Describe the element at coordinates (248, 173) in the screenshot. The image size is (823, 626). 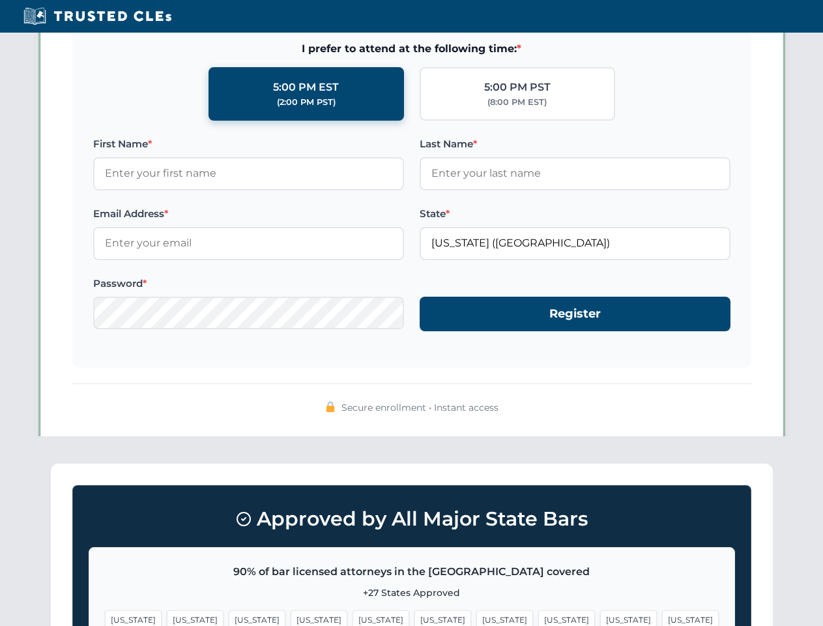
I see `input: Enter your first name` at that location.